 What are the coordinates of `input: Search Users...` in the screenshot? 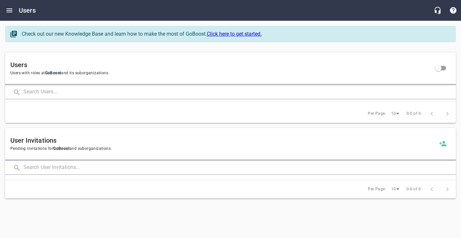 It's located at (240, 92).